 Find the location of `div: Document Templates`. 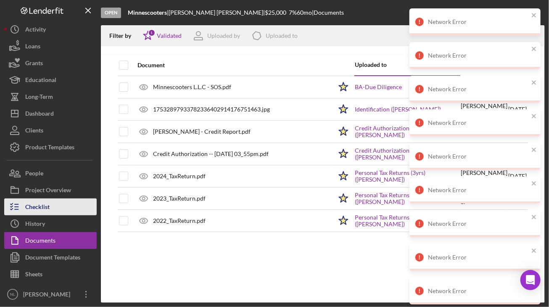

div: Document Templates is located at coordinates (53, 258).